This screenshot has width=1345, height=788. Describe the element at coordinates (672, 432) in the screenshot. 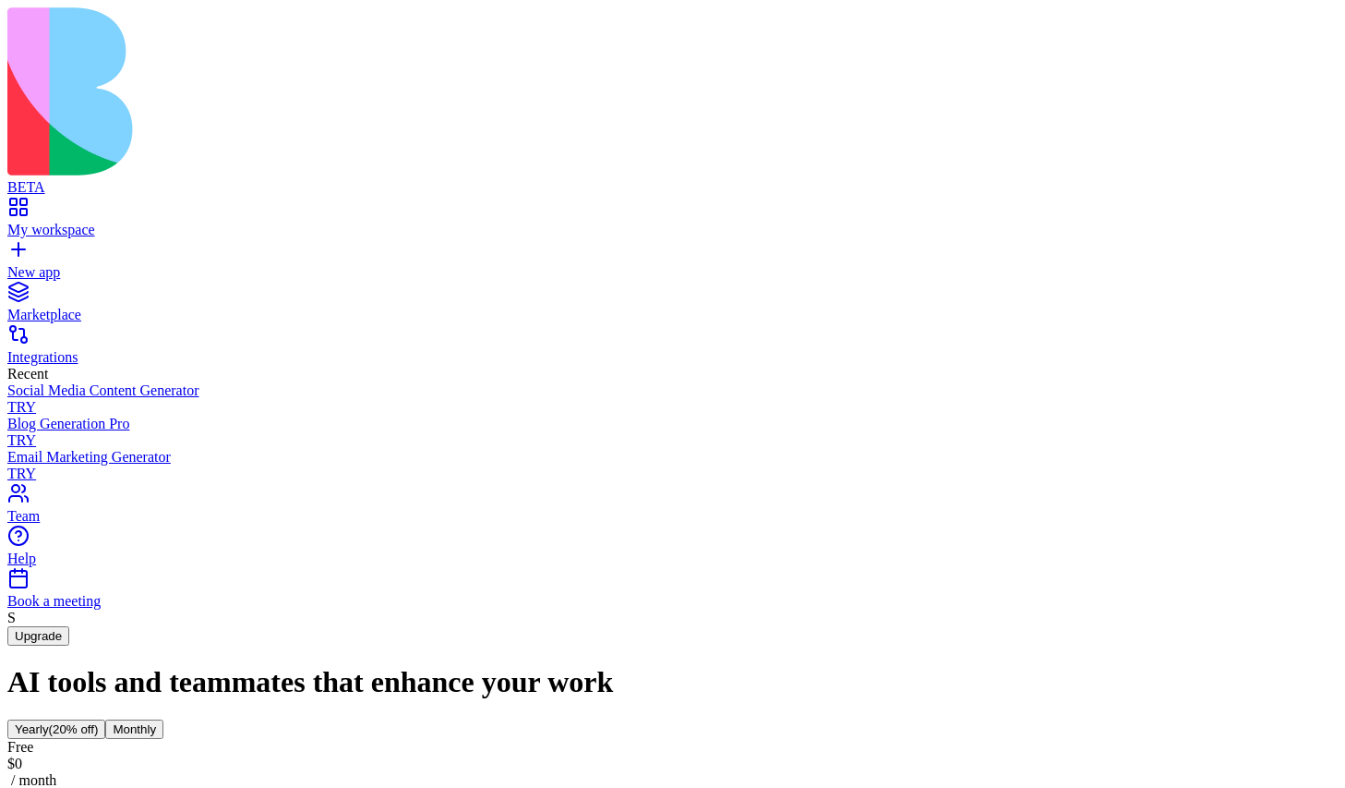

I see `a: Blog Generation ProTRY` at that location.